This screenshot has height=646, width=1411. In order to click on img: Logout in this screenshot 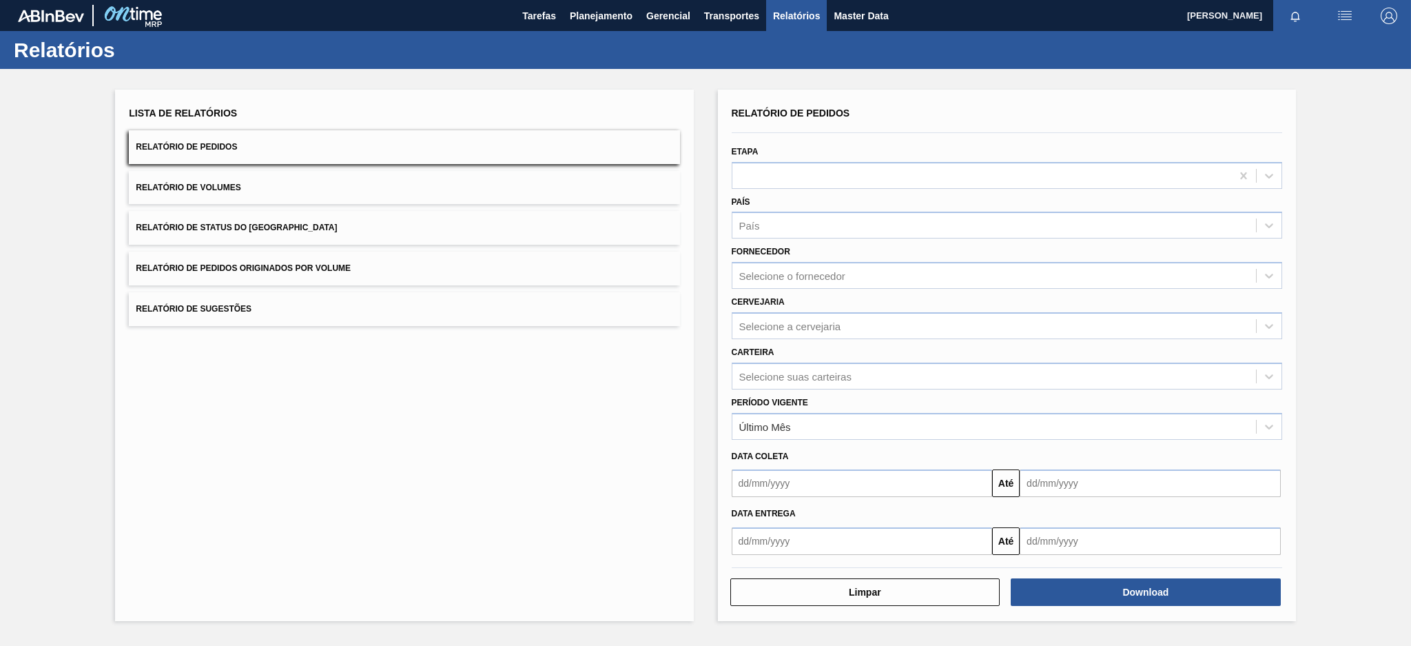, I will do `click(1389, 16)`.